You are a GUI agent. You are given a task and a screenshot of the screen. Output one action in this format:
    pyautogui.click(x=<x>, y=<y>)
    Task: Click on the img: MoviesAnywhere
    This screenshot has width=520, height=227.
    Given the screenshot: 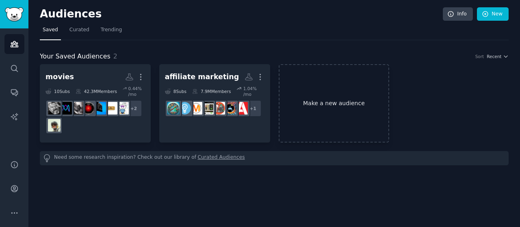 What is the action you would take?
    pyautogui.click(x=65, y=108)
    